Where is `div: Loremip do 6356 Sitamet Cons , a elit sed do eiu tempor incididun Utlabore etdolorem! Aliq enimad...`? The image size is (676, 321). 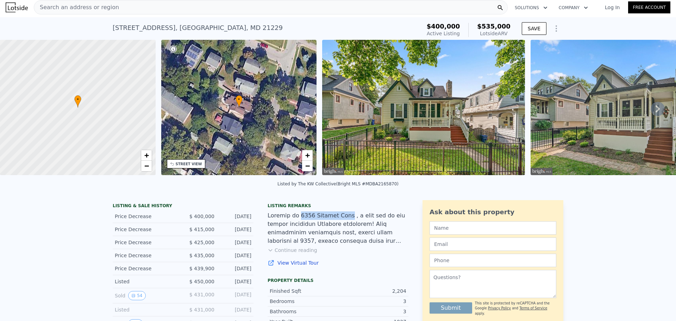
div: Loremip do 6356 Sitamet Cons , a elit sed do eiu tempor incididun Utlabore etdolorem! Aliq enimad... is located at coordinates (338, 228).